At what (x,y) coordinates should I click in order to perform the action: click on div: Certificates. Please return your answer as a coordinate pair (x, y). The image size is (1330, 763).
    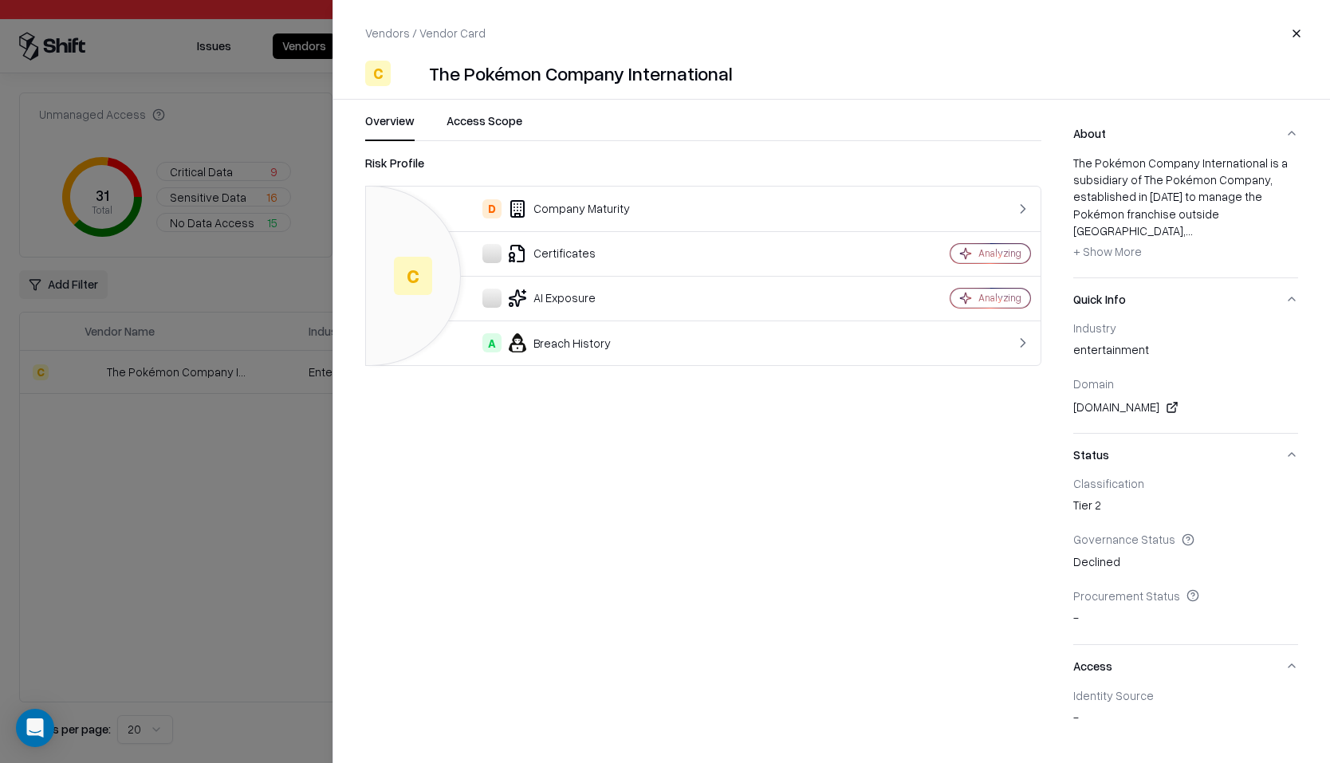
    Looking at the image, I should click on (613, 254).